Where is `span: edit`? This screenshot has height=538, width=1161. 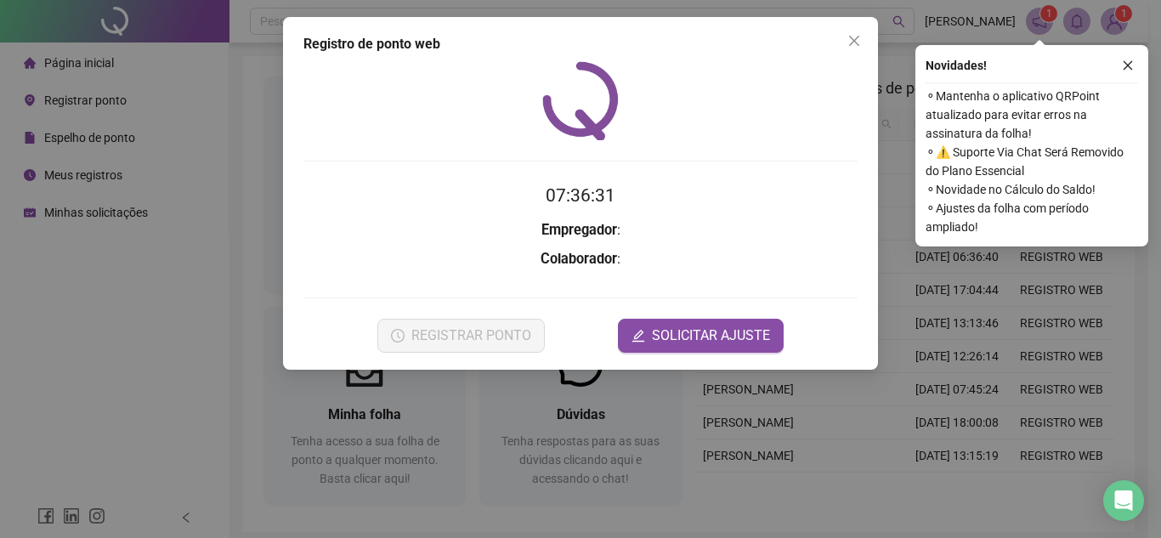
span: edit is located at coordinates (638, 336).